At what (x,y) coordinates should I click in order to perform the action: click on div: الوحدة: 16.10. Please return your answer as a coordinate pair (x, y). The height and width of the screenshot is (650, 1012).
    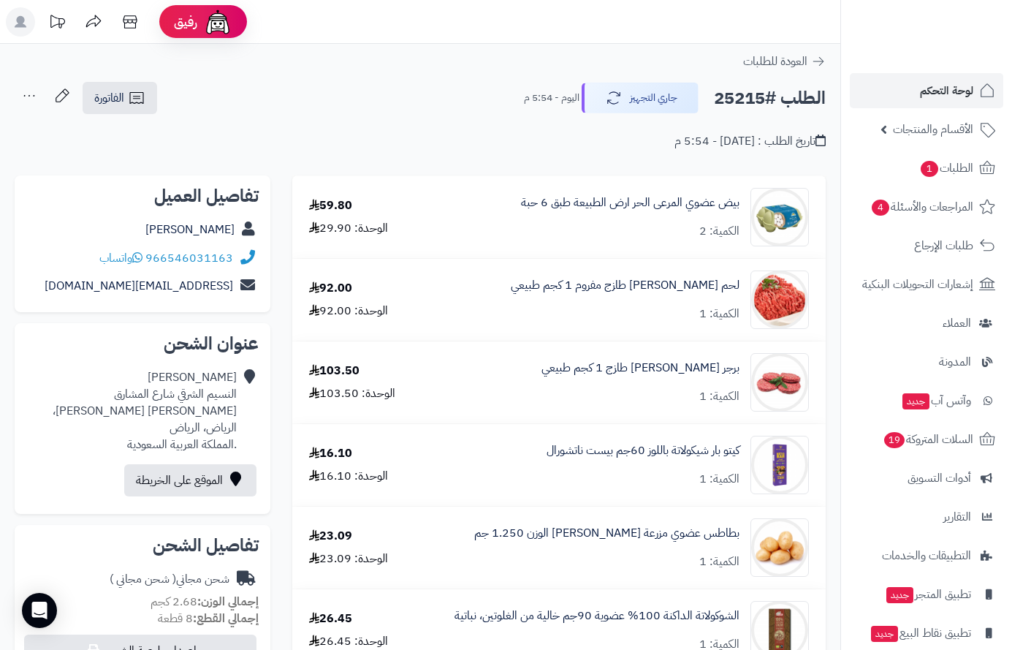
    Looking at the image, I should click on (349, 476).